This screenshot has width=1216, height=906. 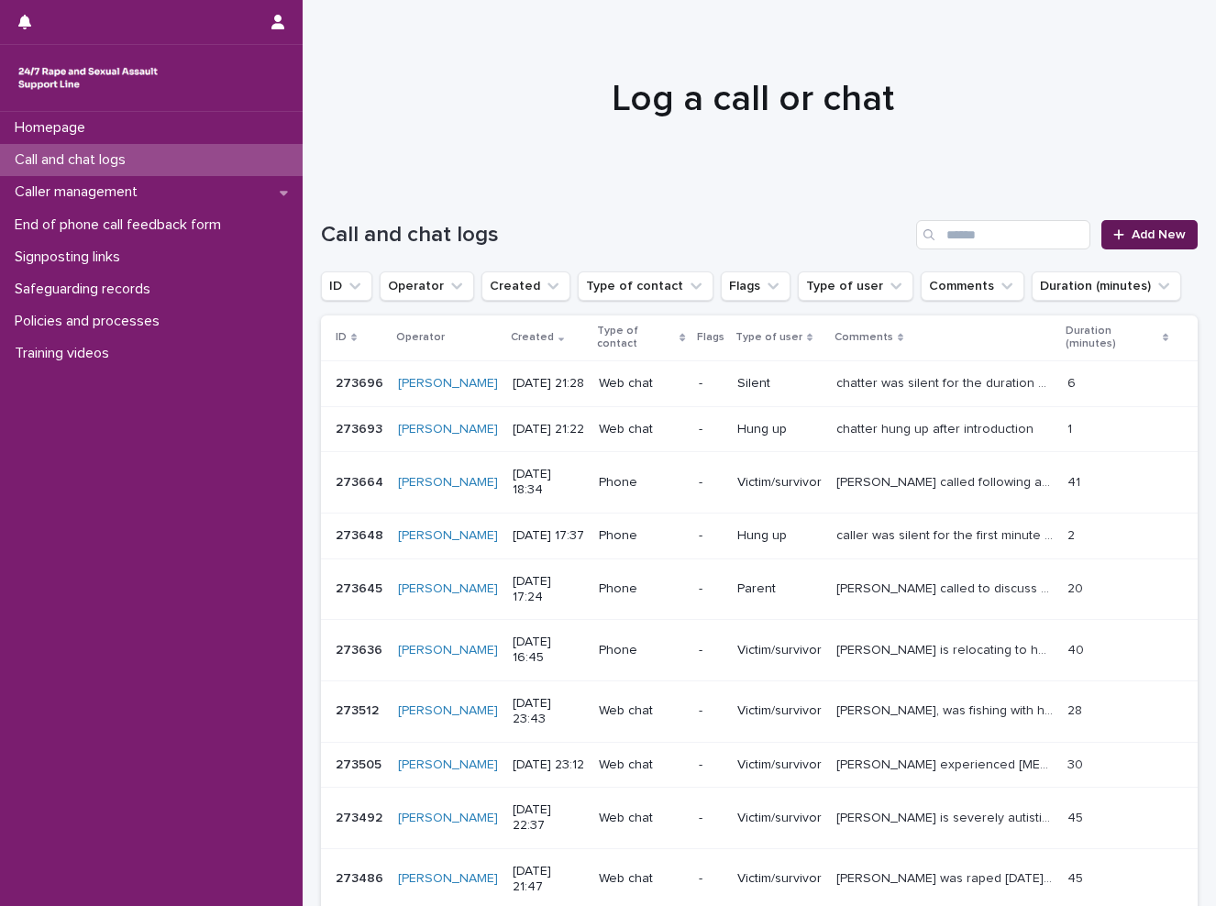 What do you see at coordinates (752, 99) in the screenshot?
I see `h1: Log a call or chat` at bounding box center [752, 99].